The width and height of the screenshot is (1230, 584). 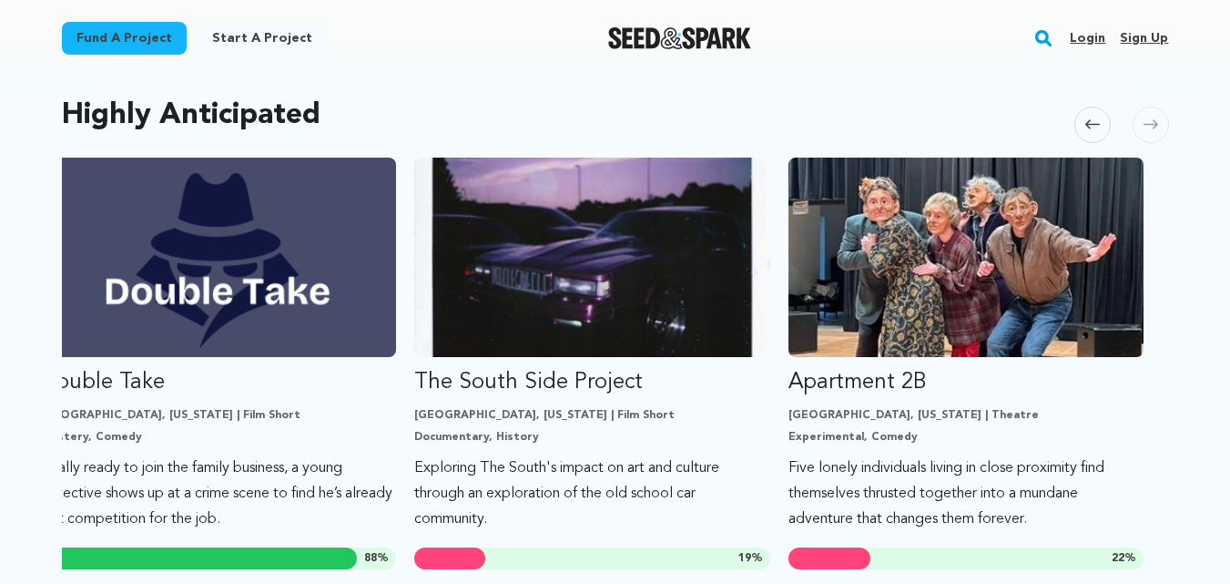 What do you see at coordinates (218, 344) in the screenshot?
I see `a: Fund Double Take` at bounding box center [218, 344].